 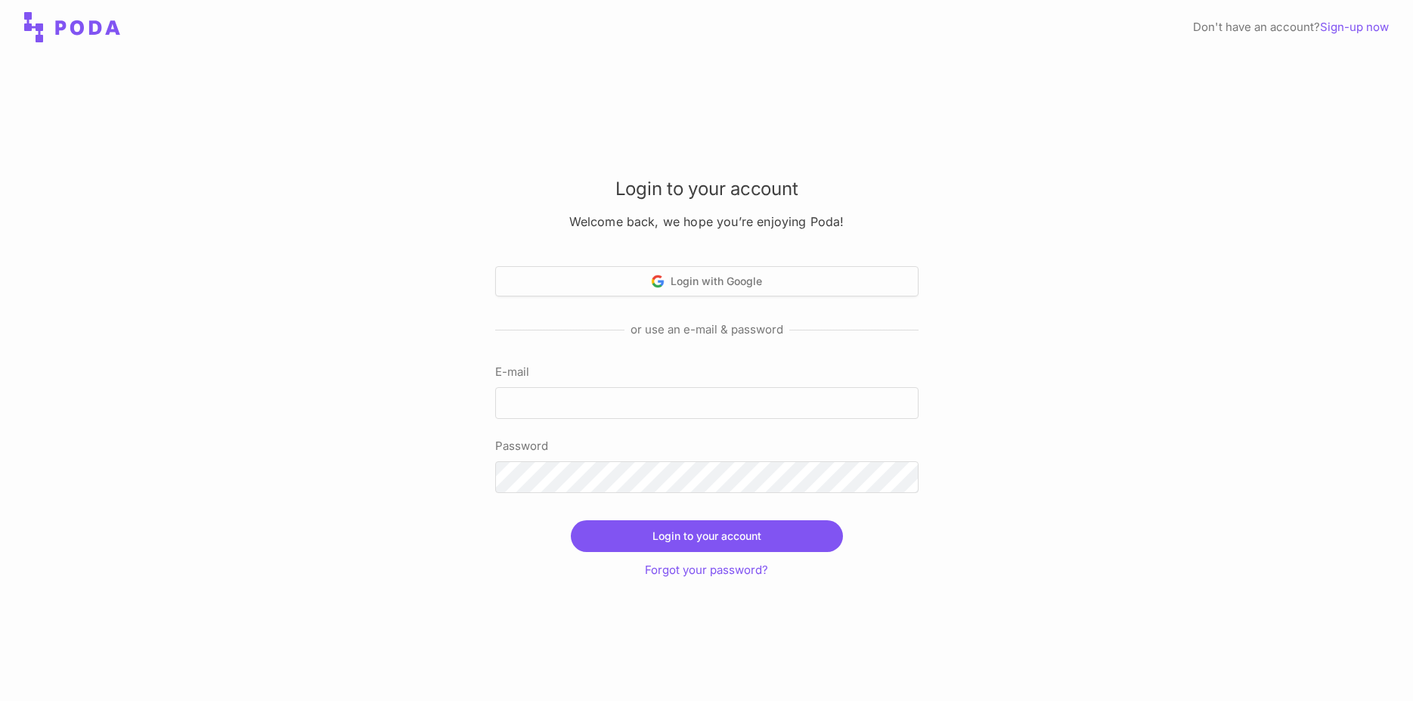 I want to click on a: Sign-up now, so click(x=1354, y=26).